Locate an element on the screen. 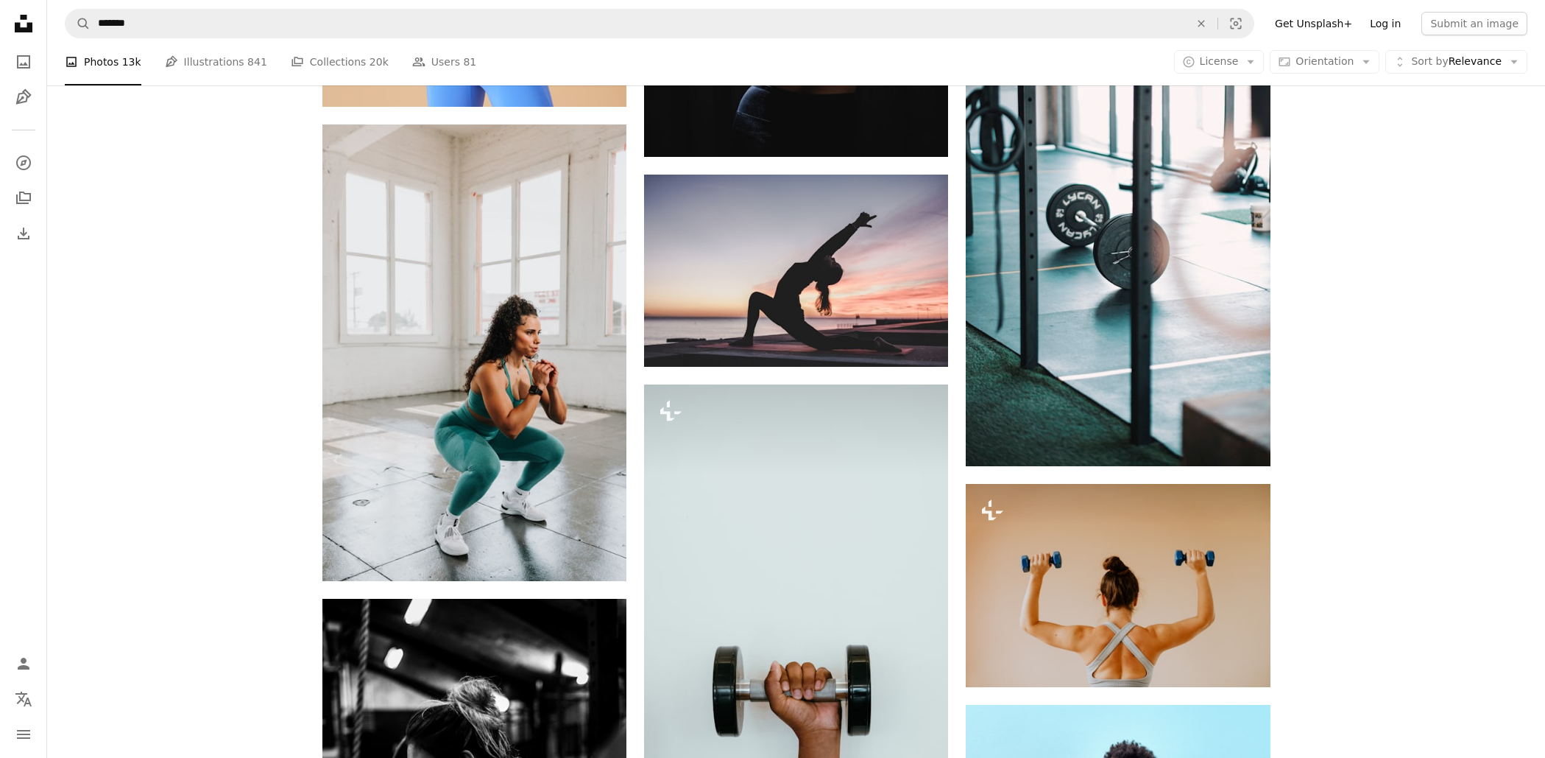 This screenshot has width=1545, height=758. span: License is located at coordinates (1219, 61).